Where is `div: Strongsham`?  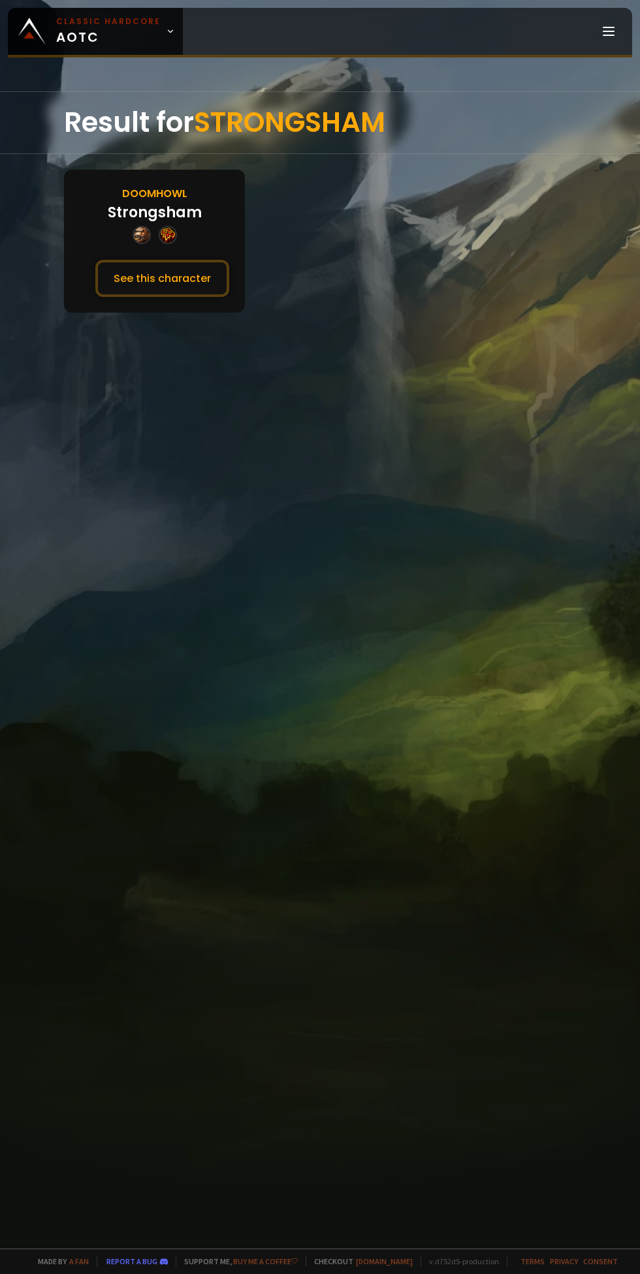
div: Strongsham is located at coordinates (155, 212).